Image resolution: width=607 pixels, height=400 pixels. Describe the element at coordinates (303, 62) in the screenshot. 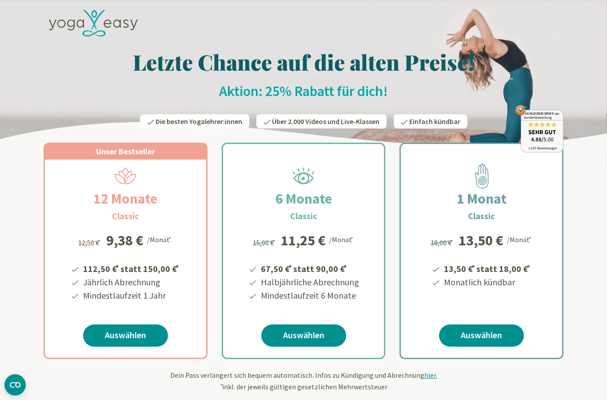

I see `h1: Letzte Chance auf die alten Preise!` at that location.